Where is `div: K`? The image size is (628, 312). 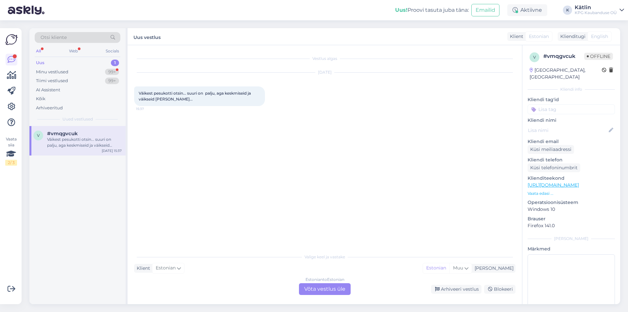 div: K is located at coordinates (568, 10).